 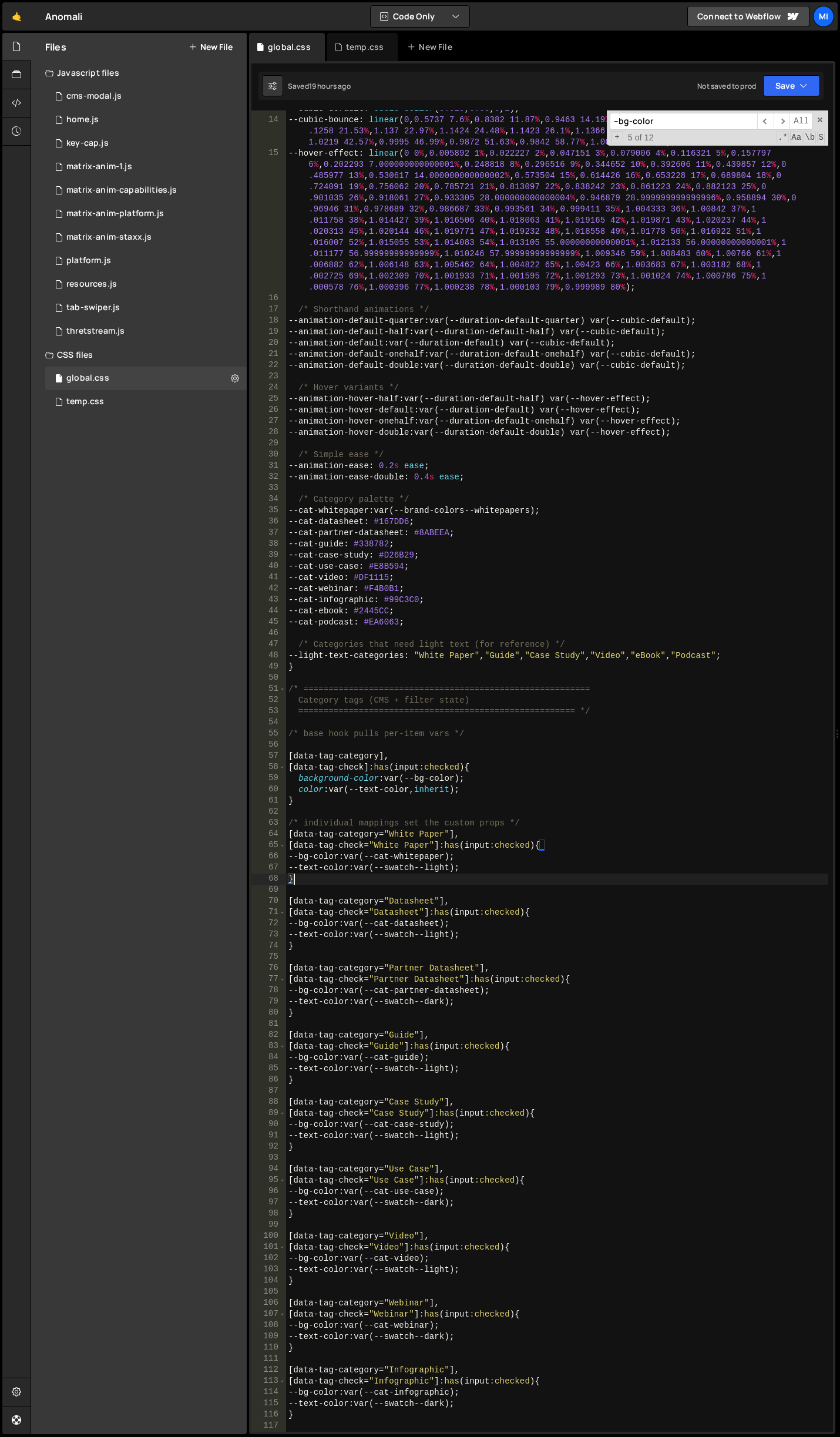 What do you see at coordinates (617, 137) in the screenshot?
I see `span: Toggle Replace mode` at bounding box center [617, 137].